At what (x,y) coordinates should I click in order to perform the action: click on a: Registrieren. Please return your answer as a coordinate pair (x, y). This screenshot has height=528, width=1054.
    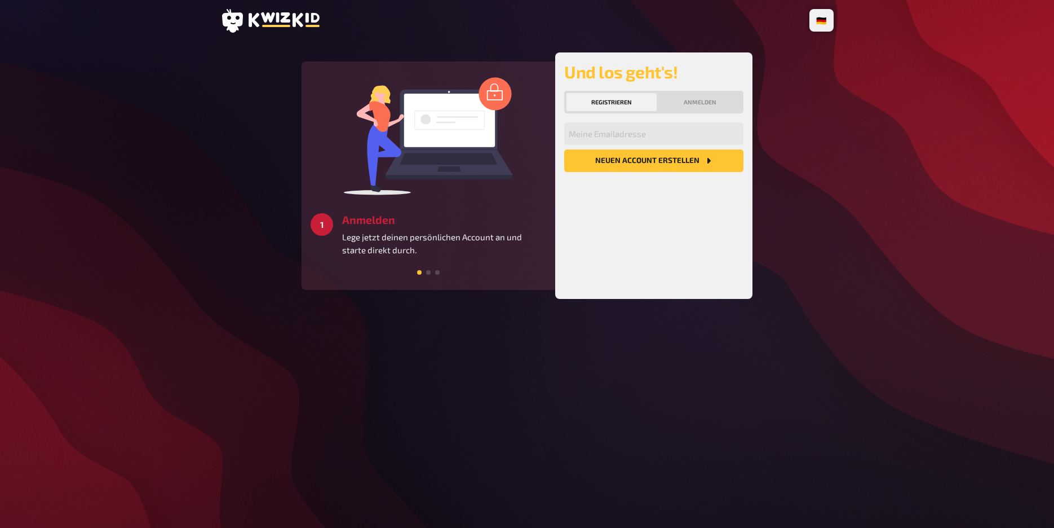
    Looking at the image, I should click on (612, 102).